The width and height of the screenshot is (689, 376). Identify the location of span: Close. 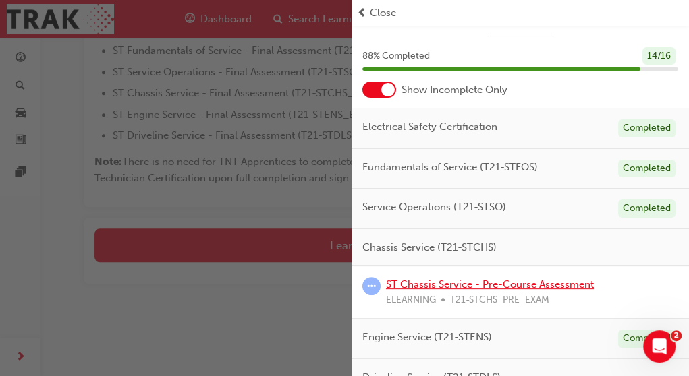
(382, 13).